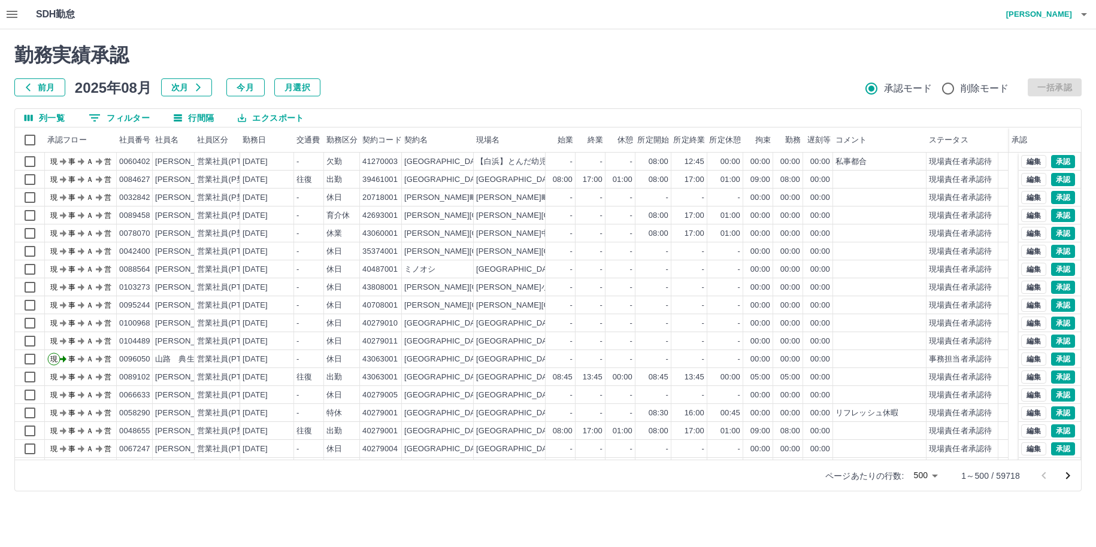 This screenshot has height=547, width=1096. Describe the element at coordinates (562, 180) in the screenshot. I see `div: 08:00` at that location.